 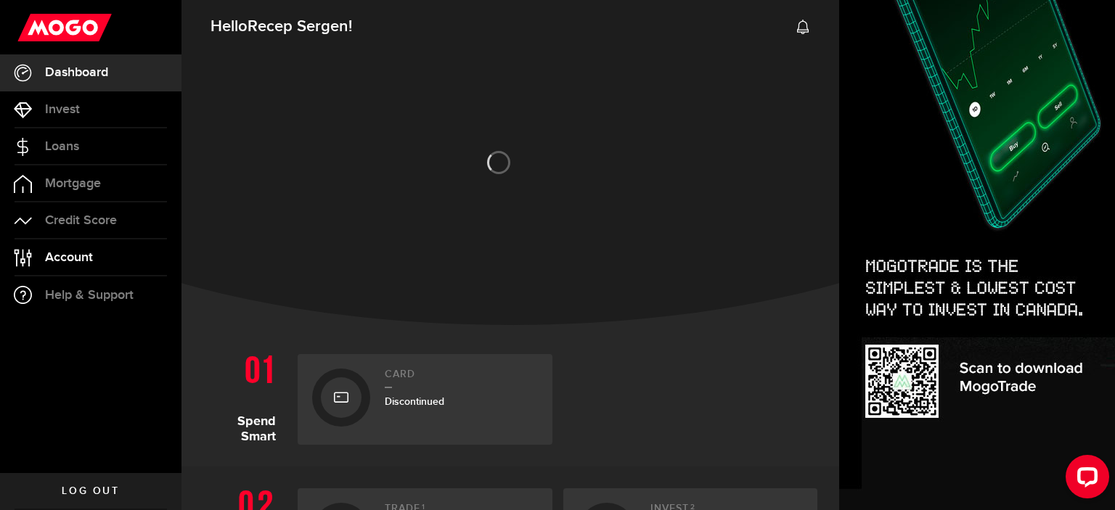 What do you see at coordinates (76, 73) in the screenshot?
I see `span: Dashboard` at bounding box center [76, 73].